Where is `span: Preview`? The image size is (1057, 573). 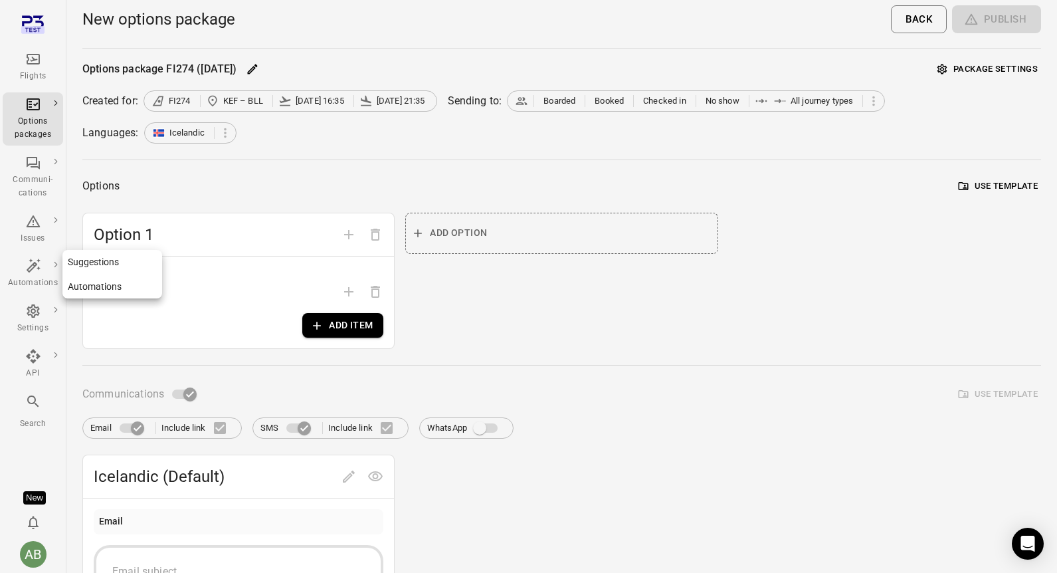 span: Preview is located at coordinates (376, 475).